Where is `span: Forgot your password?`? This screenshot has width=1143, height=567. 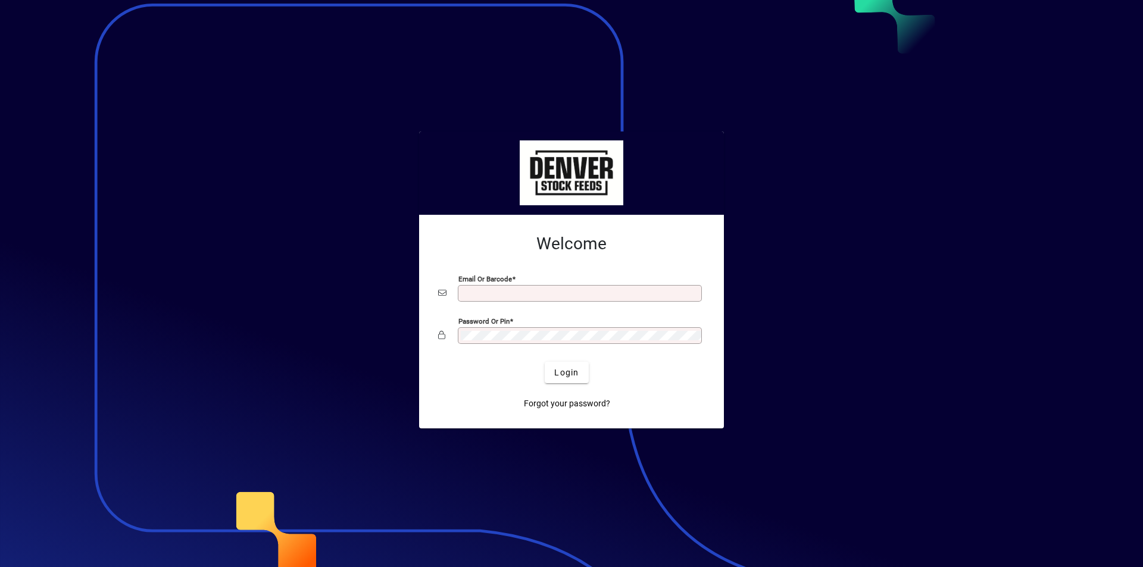 span: Forgot your password? is located at coordinates (567, 403).